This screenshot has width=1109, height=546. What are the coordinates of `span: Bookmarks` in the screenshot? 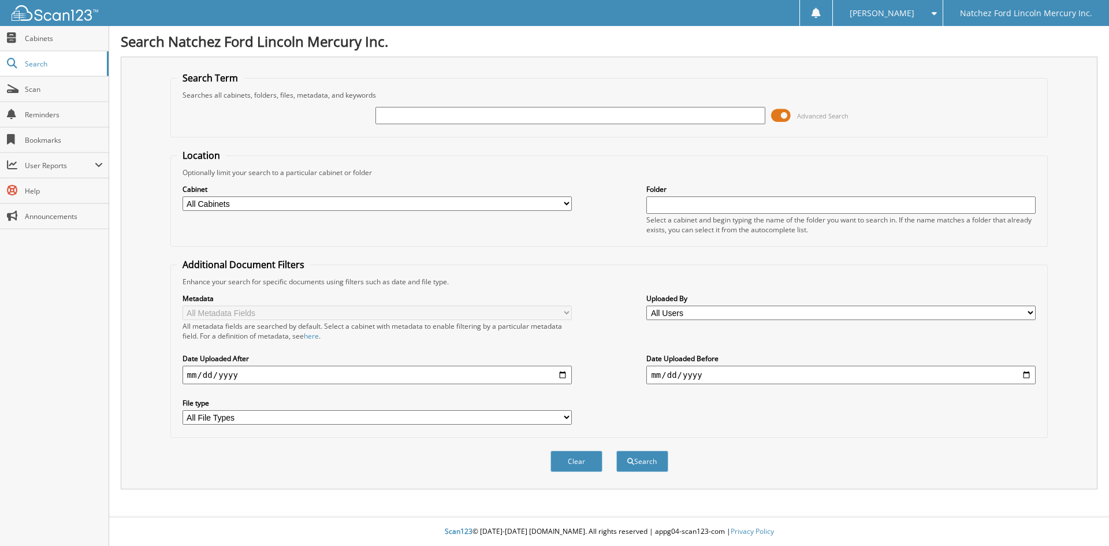 It's located at (64, 140).